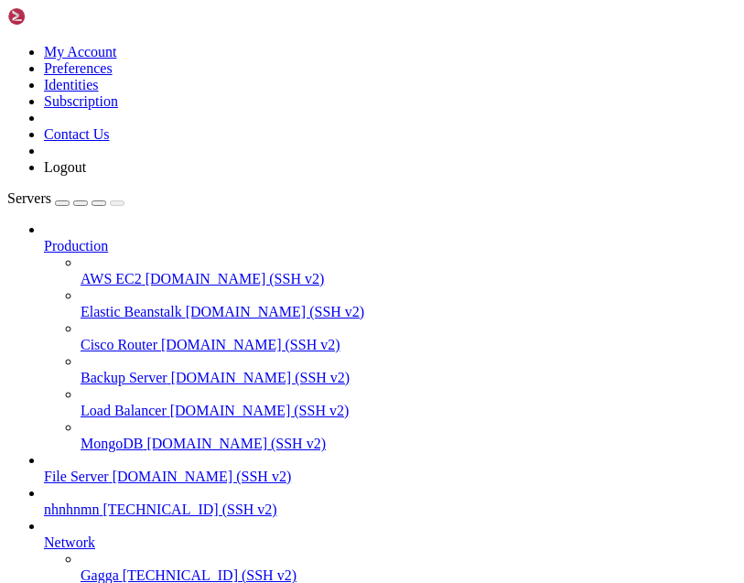  What do you see at coordinates (66, 198) in the screenshot?
I see `a: Servers` at bounding box center [66, 198].